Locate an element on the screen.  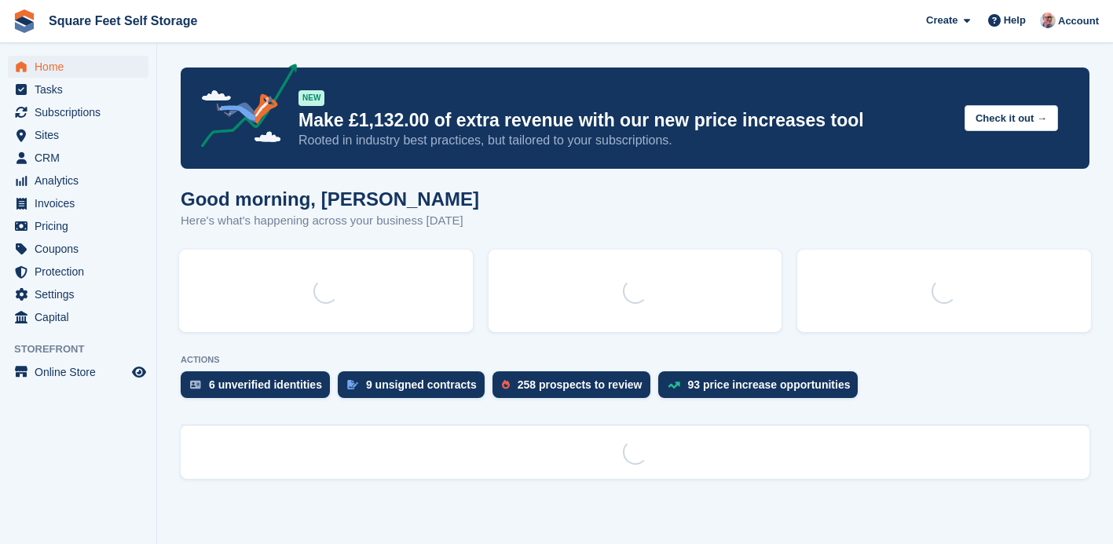
img: contract_signature_icon-13c848040528278c33f63329250d36e43548de30e8caae1d1a13099fd9432cc5.svg is located at coordinates (353, 385).